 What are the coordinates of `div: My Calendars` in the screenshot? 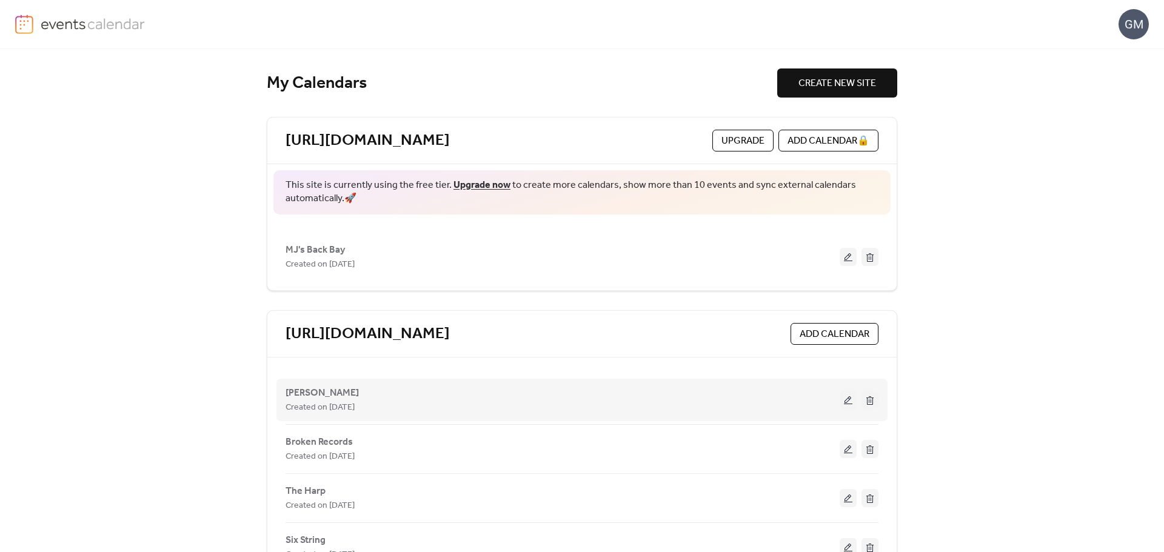 It's located at (522, 83).